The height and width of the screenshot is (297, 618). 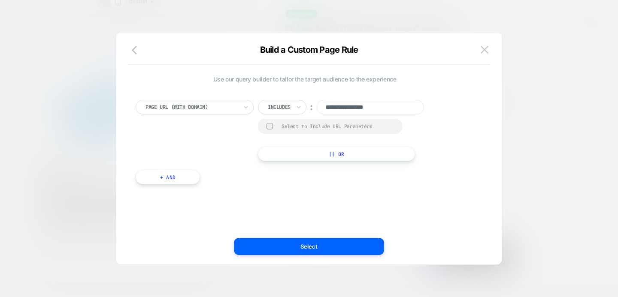 I want to click on button: Select, so click(x=309, y=247).